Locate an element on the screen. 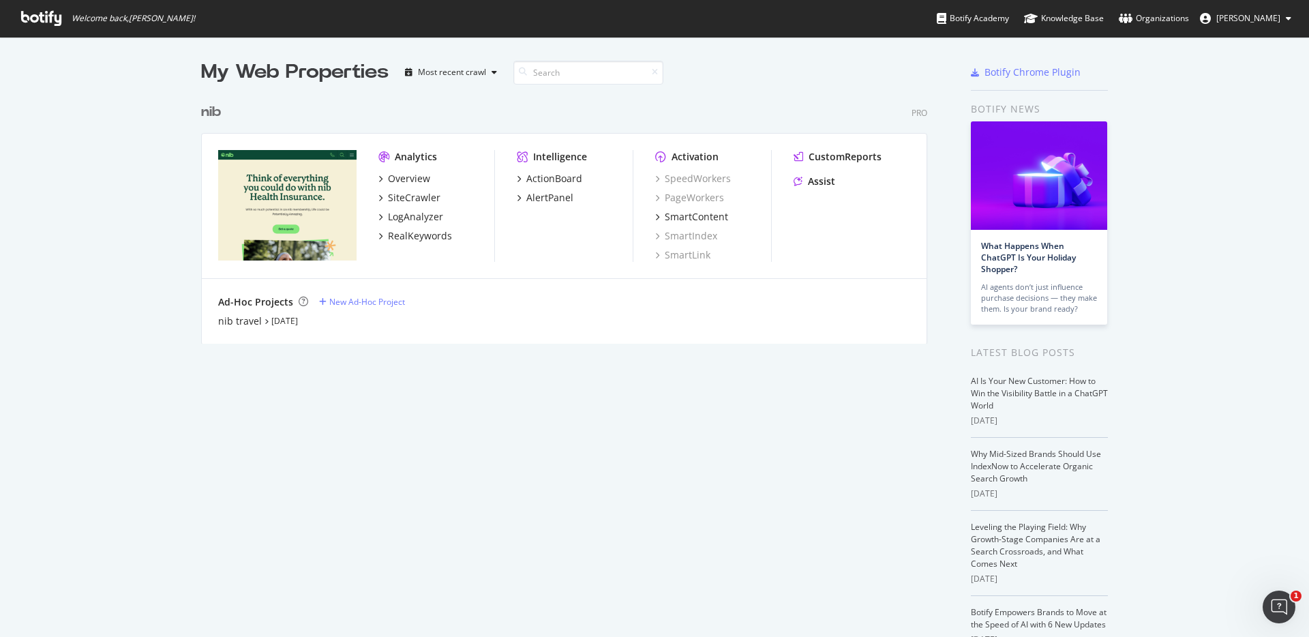  a: nib travel is located at coordinates (240, 321).